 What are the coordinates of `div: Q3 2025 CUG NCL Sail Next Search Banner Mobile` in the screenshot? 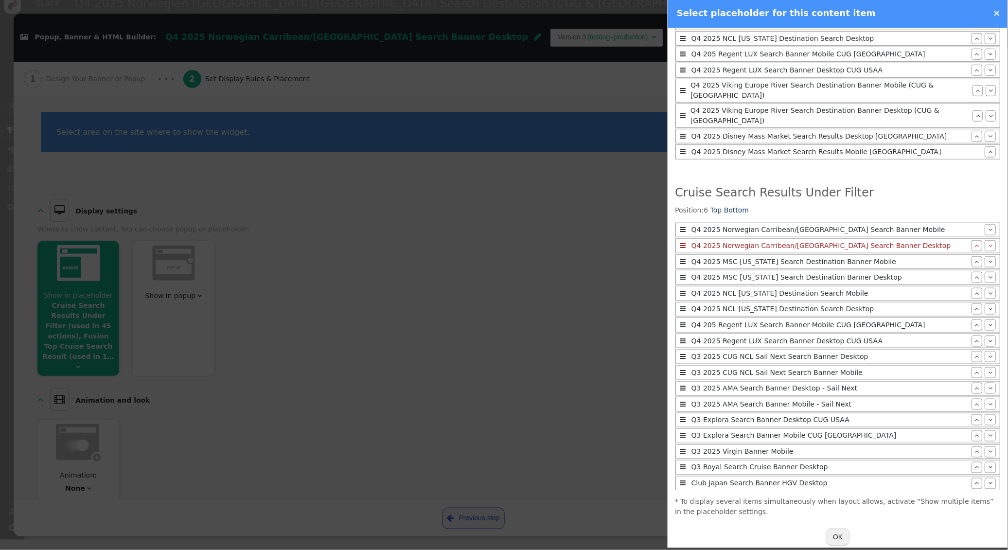 It's located at (830, 373).